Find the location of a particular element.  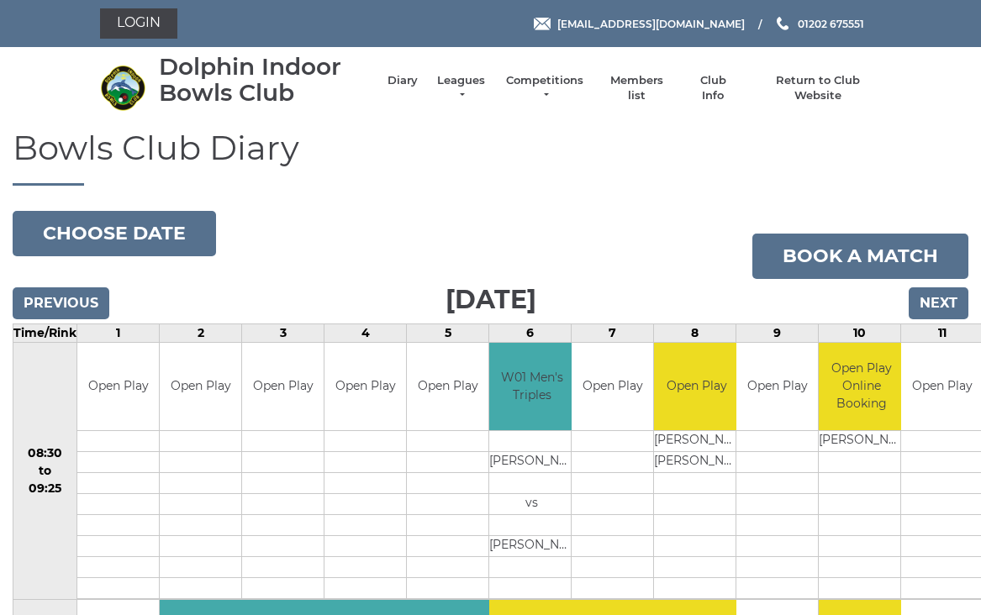

a: Phone us 01202 675551 is located at coordinates (819, 24).